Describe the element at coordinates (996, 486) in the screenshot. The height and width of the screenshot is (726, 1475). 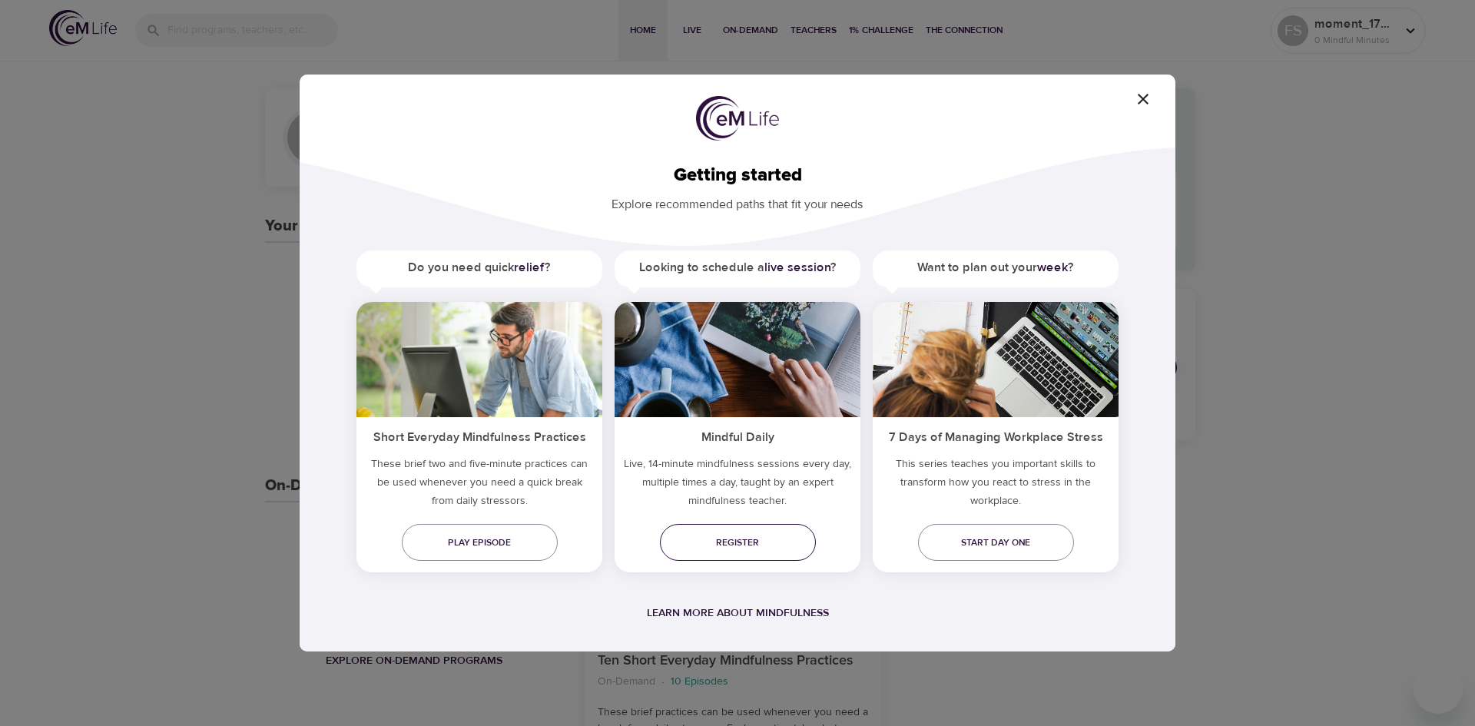
I see `p: This series teaches you important skills to transform how you react to stress in the workplace.` at that location.